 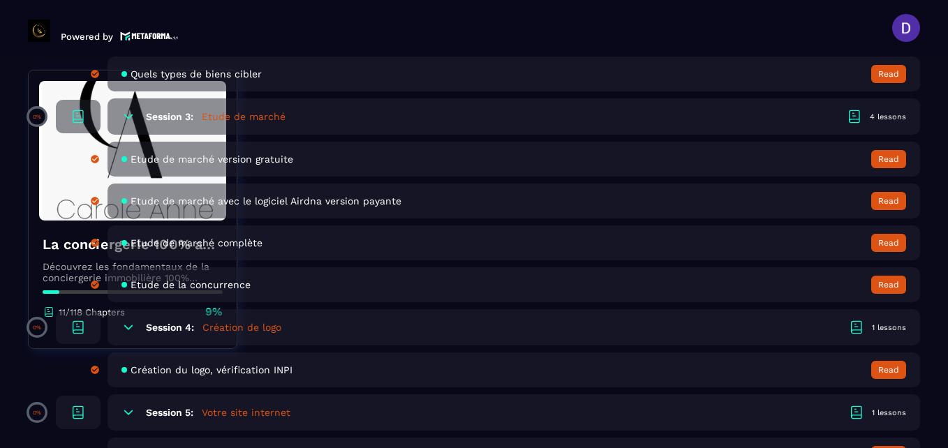 I want to click on h6: Session 5:, so click(x=170, y=413).